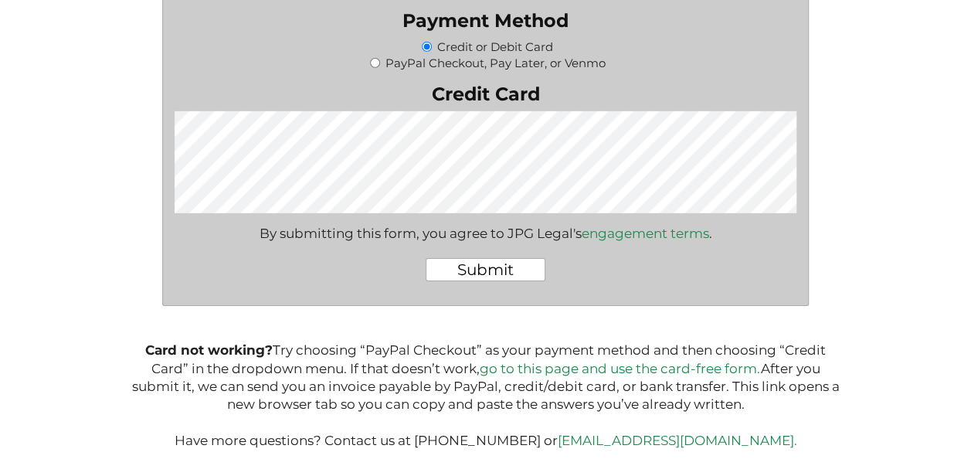 This screenshot has width=971, height=459. I want to click on p: Try choosing “PayPal Checkout” as your payment method and then choosing “Credit Card” in the drop..., so click(485, 395).